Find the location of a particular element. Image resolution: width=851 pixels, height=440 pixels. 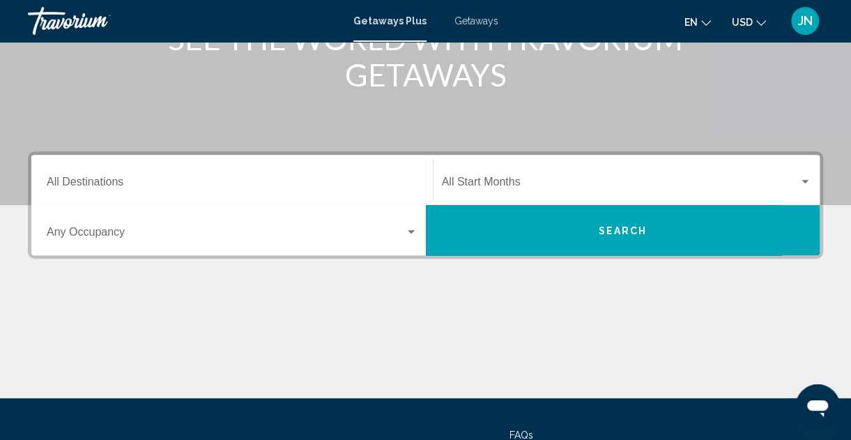

div: Search widget is located at coordinates (425, 205).